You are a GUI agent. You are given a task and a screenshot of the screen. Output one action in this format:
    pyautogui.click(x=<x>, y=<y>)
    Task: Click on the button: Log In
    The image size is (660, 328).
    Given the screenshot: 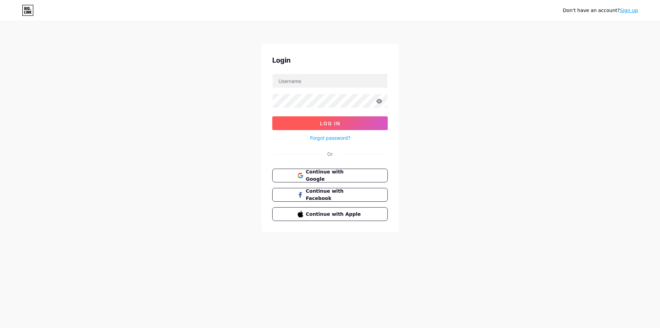 What is the action you would take?
    pyautogui.click(x=330, y=123)
    